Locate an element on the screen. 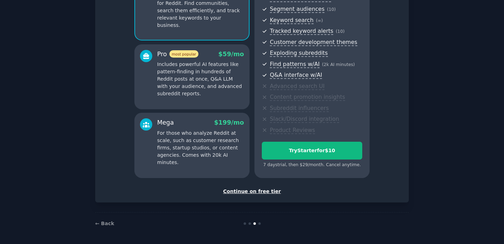 The width and height of the screenshot is (504, 244). span: ( 2k AI minutes ) is located at coordinates (338, 65).